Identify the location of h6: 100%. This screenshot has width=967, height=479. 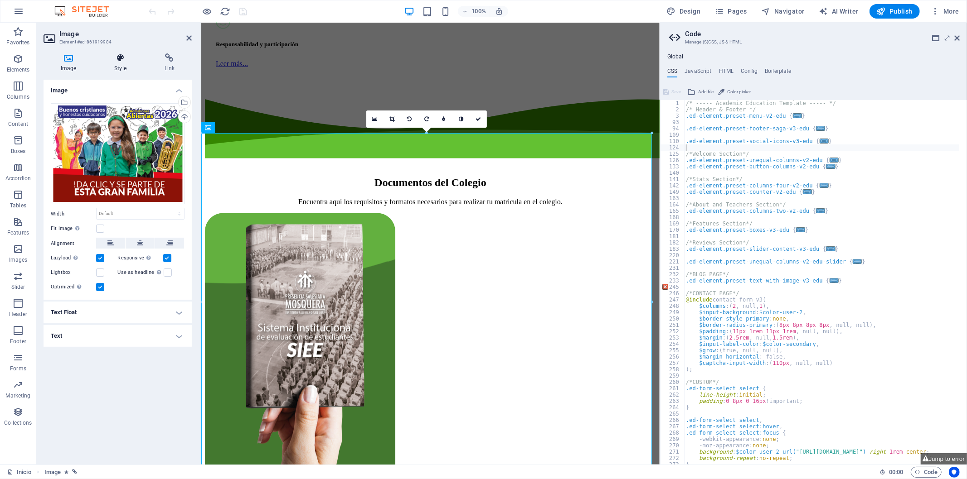
(479, 11).